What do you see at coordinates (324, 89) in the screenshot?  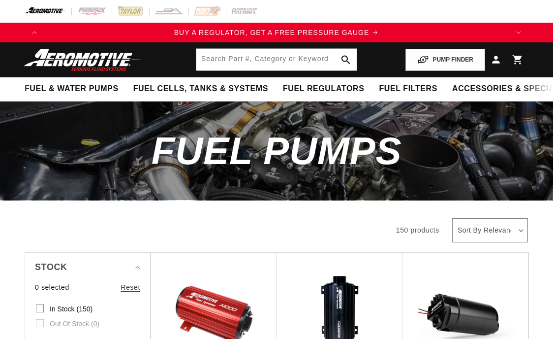 I see `summary: Fuel Regulators` at bounding box center [324, 89].